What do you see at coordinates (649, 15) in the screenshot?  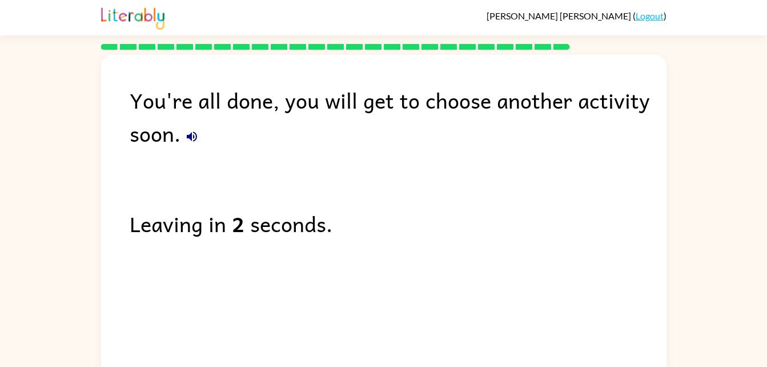 I see `a: Logout` at bounding box center [649, 15].